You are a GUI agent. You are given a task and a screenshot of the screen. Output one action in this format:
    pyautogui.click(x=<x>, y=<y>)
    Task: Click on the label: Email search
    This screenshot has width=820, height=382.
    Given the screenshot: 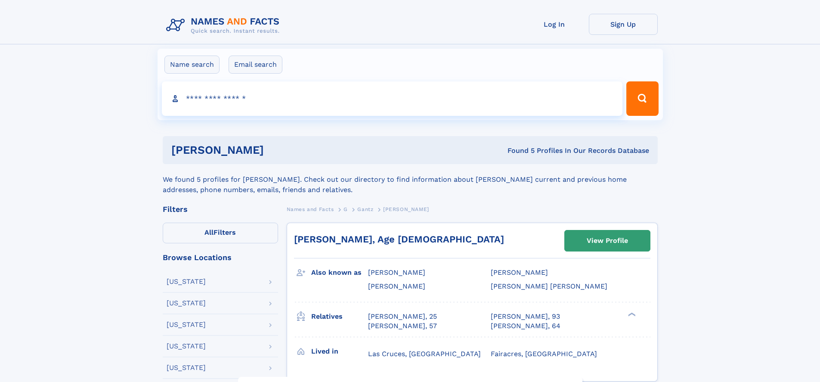 What is the action you would take?
    pyautogui.click(x=255, y=65)
    